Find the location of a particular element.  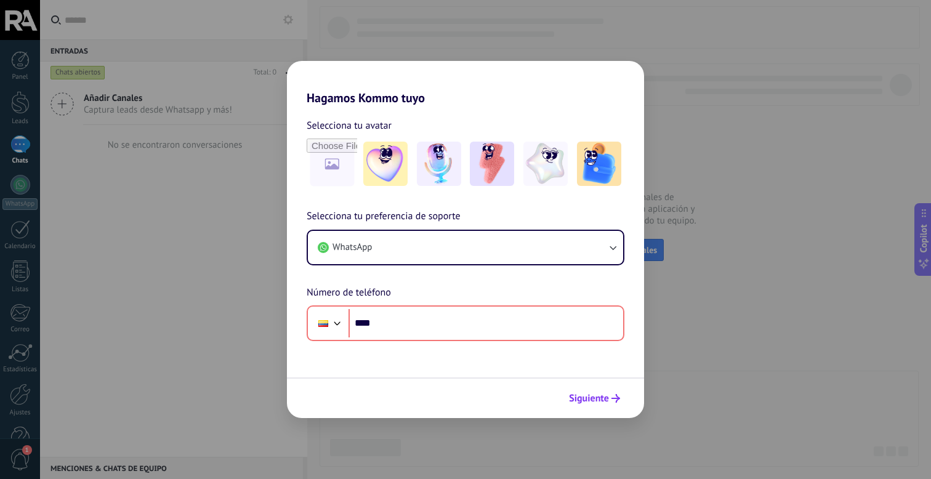

img: -2.jpeg is located at coordinates (439, 164).